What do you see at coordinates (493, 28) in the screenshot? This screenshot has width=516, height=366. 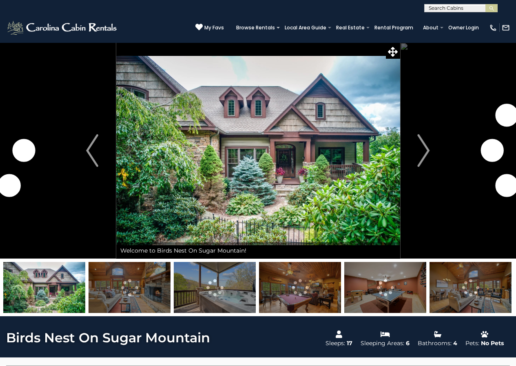 I see `img: phone-regular-white.png` at bounding box center [493, 28].